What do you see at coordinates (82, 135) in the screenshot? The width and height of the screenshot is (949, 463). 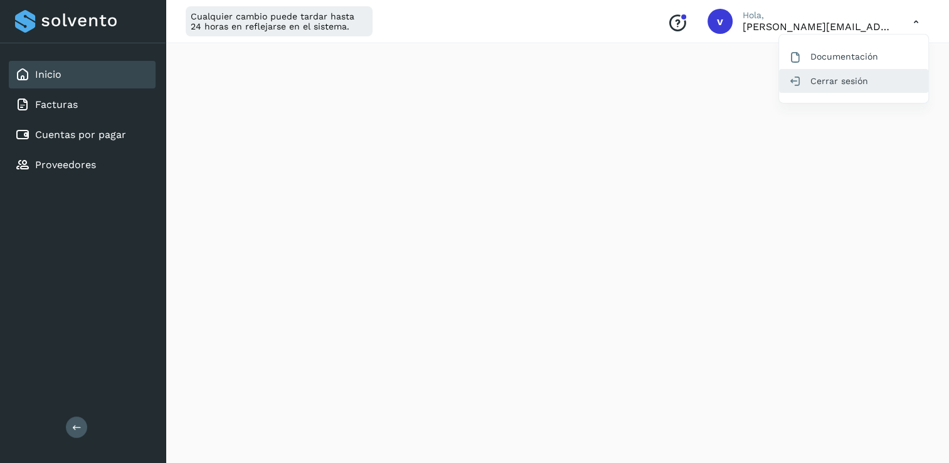 I see `div: Cuentas por pagar` at bounding box center [82, 135].